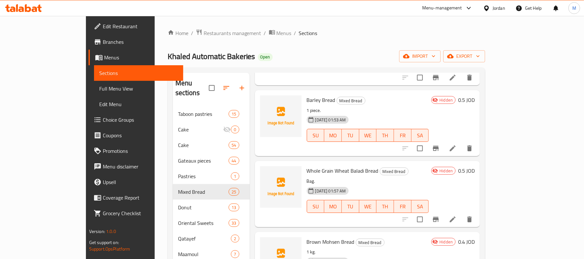 Image resolution: width=584 pixels, height=259 pixels. What do you see at coordinates (453, 78) in the screenshot?
I see `a: Edit menu item` at bounding box center [453, 78].